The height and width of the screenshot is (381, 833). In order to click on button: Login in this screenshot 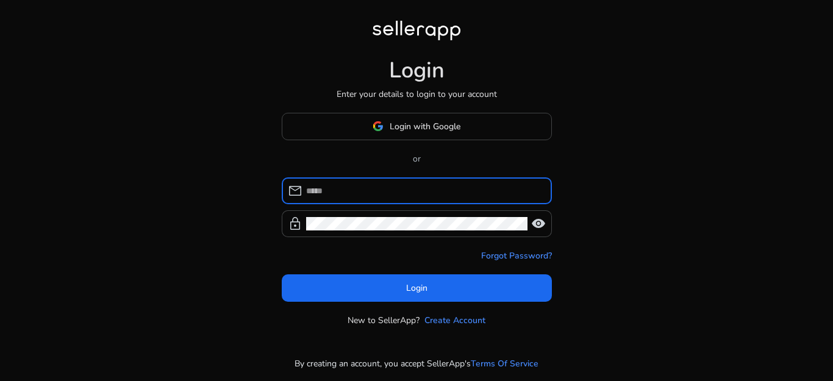, I will do `click(416, 288)`.